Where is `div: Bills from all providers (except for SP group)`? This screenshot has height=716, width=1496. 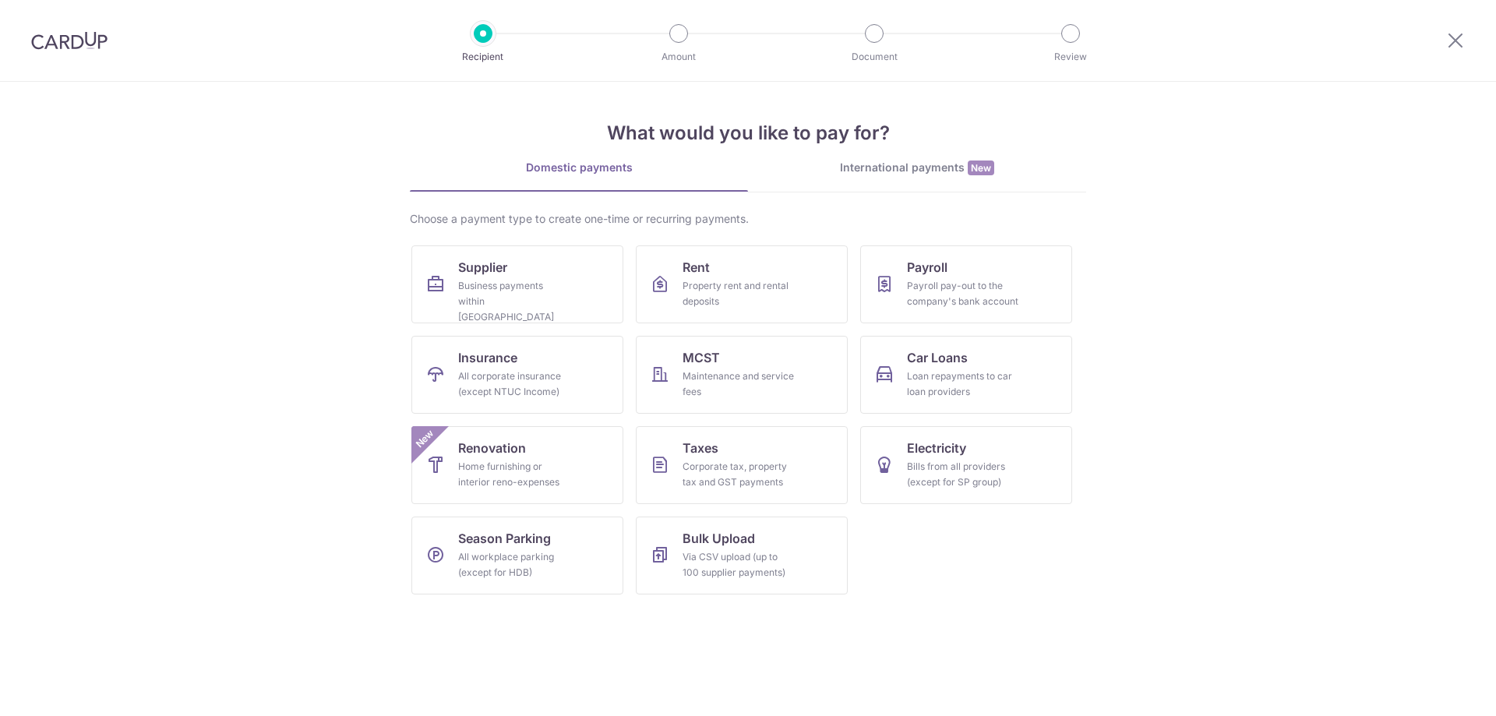 div: Bills from all providers (except for SP group) is located at coordinates (963, 474).